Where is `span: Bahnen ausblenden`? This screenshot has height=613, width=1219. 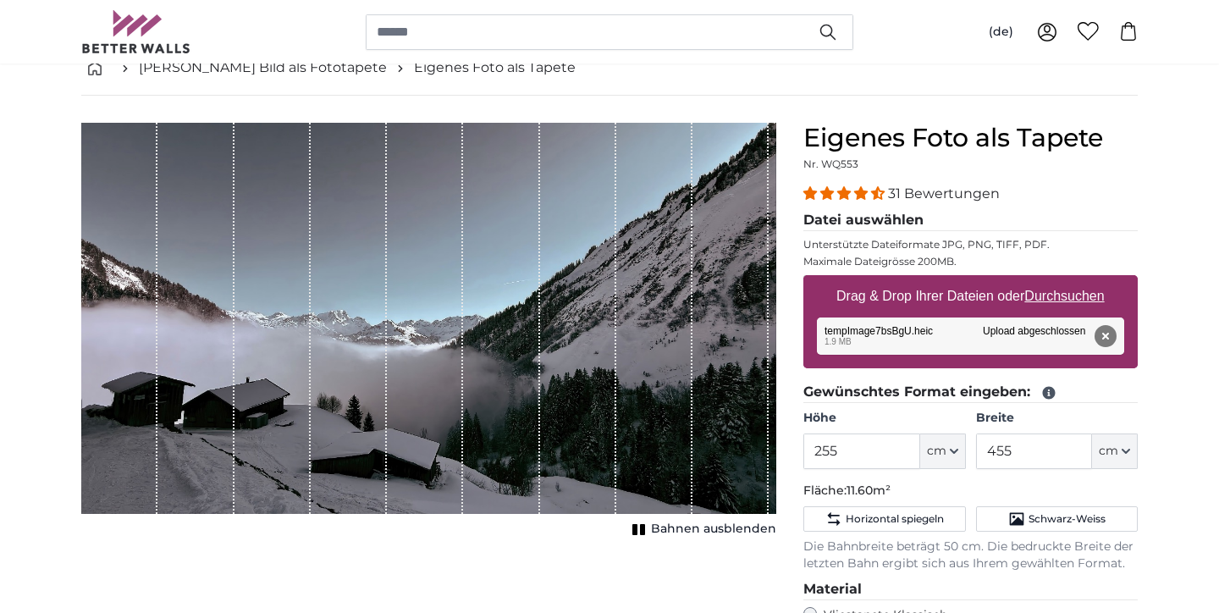 span: Bahnen ausblenden is located at coordinates (713, 529).